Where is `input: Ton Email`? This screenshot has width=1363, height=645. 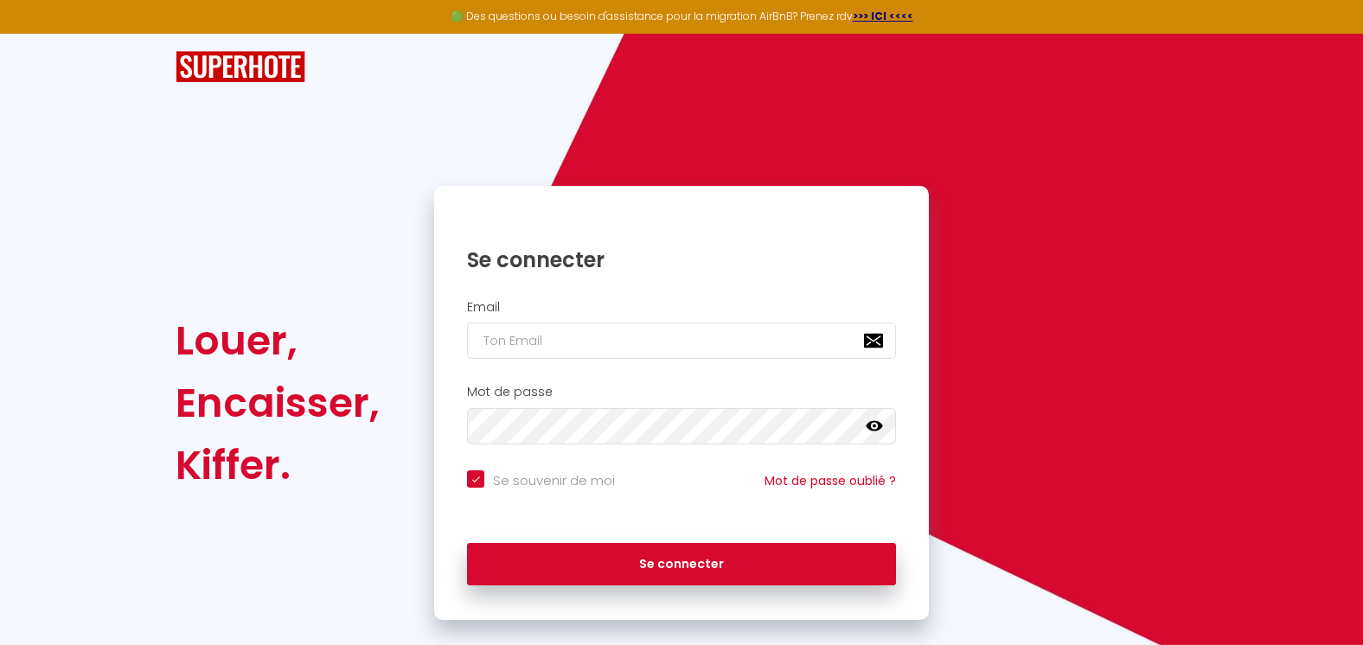 input: Ton Email is located at coordinates (682, 341).